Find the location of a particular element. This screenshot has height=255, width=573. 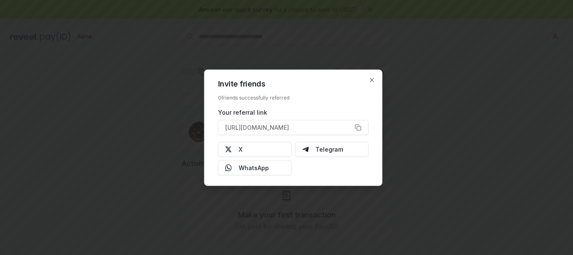

img: X is located at coordinates (229, 149).